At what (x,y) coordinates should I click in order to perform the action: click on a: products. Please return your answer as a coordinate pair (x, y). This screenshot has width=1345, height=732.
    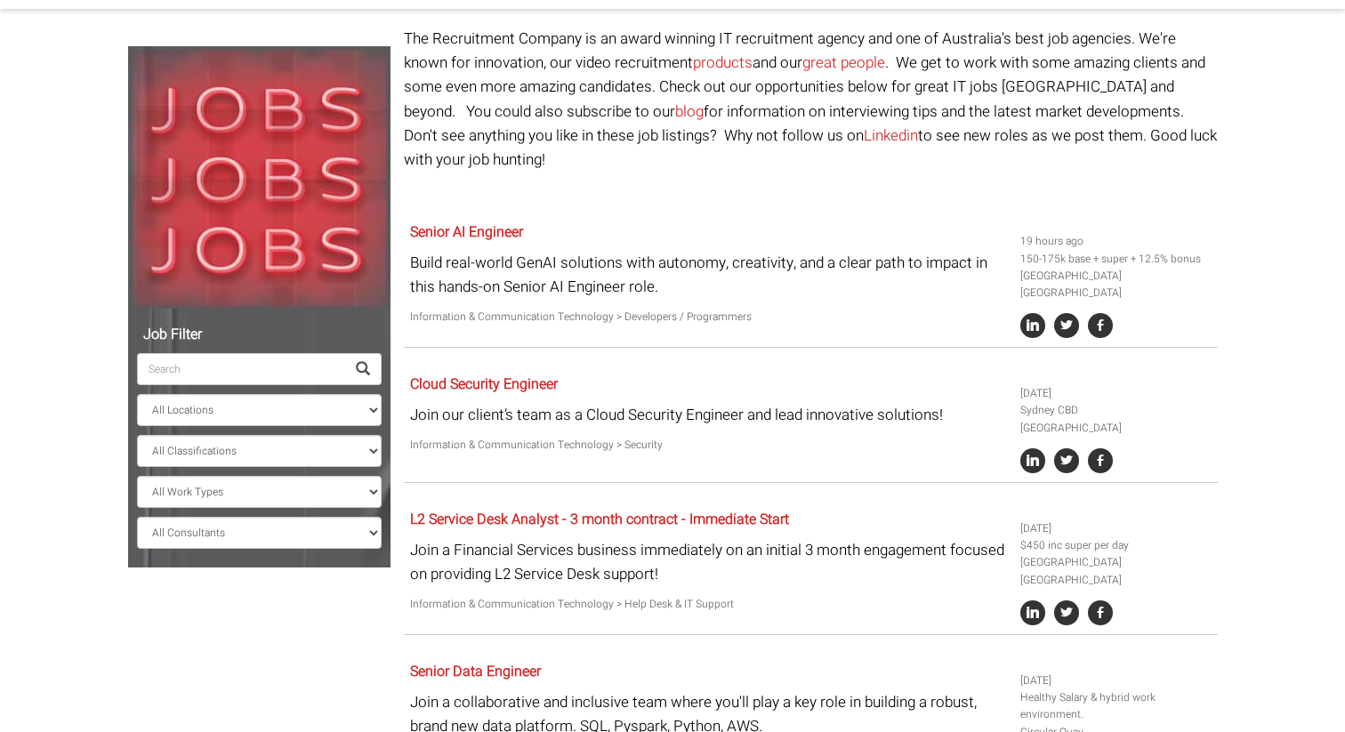
    Looking at the image, I should click on (722, 62).